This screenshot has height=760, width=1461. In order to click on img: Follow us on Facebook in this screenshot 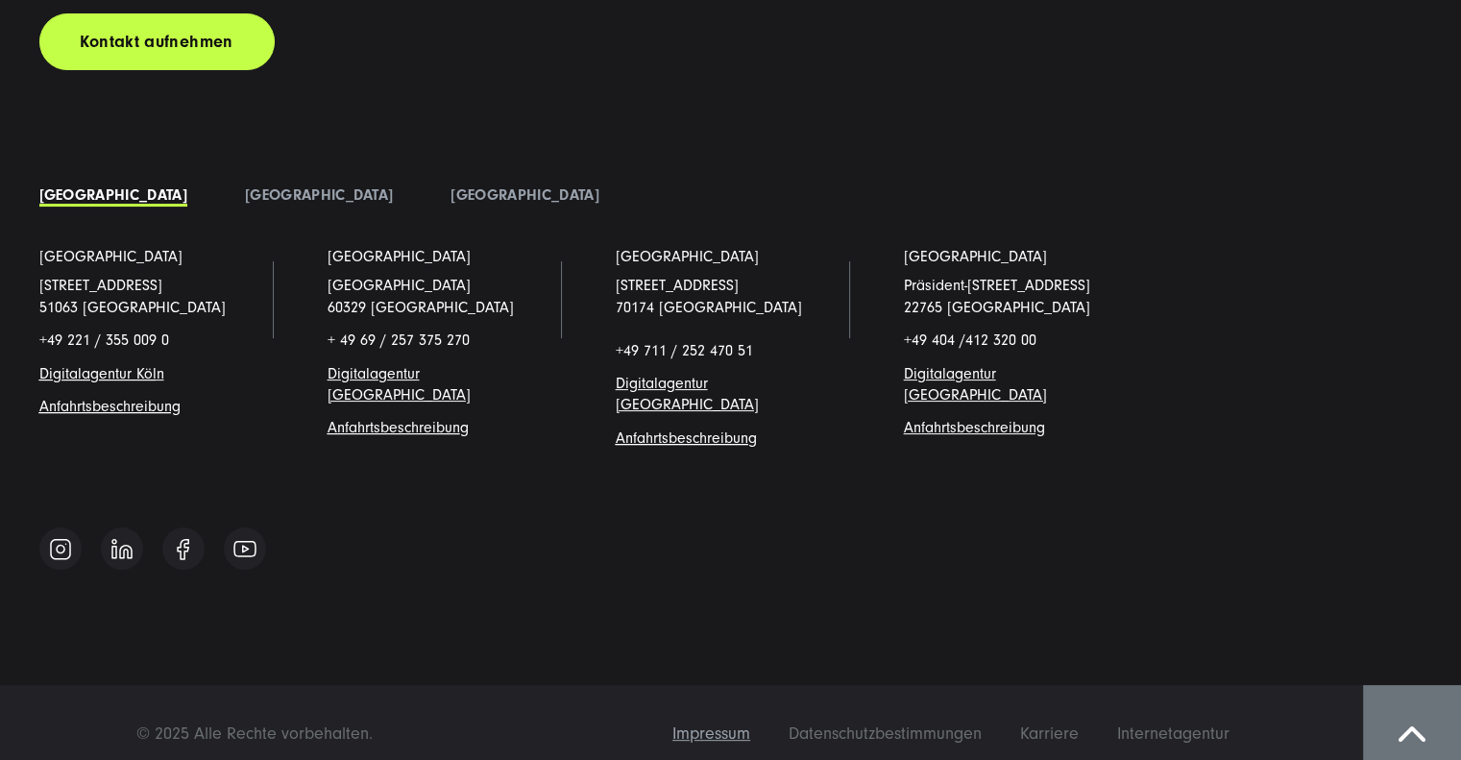, I will do `click(182, 548)`.